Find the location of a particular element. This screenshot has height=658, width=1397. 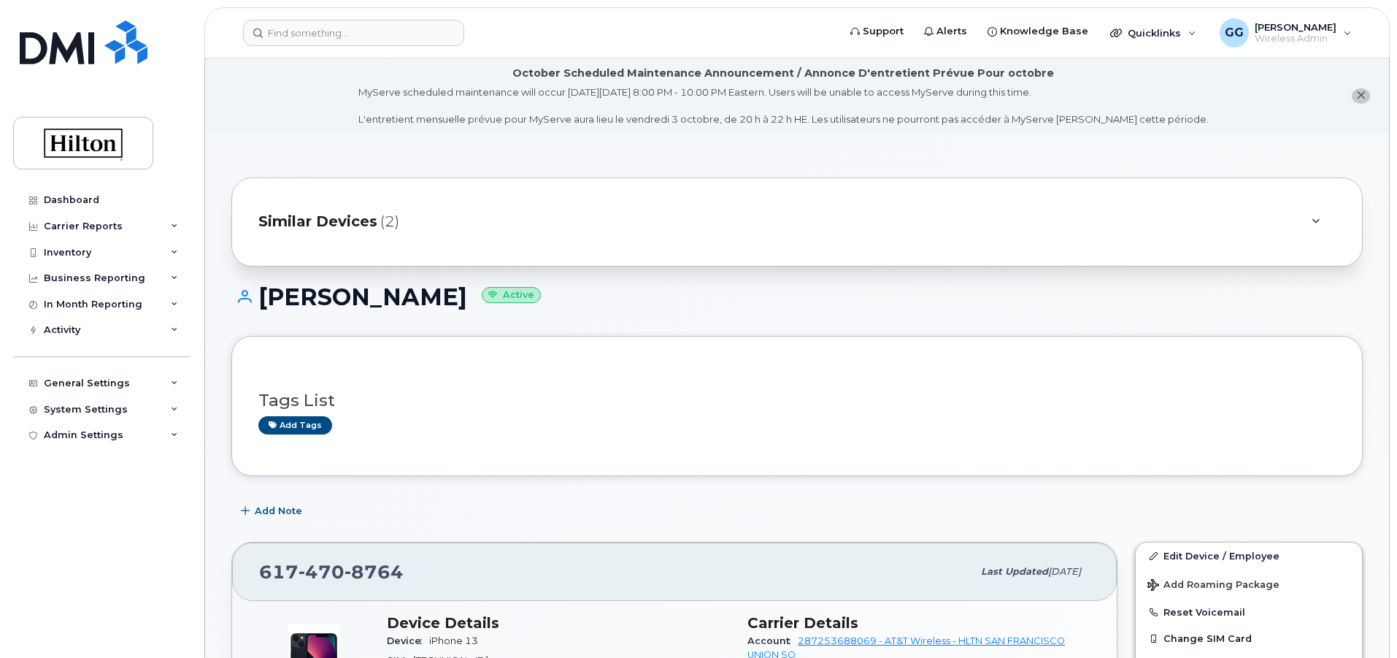

span: iPhone 13 is located at coordinates (453, 640).